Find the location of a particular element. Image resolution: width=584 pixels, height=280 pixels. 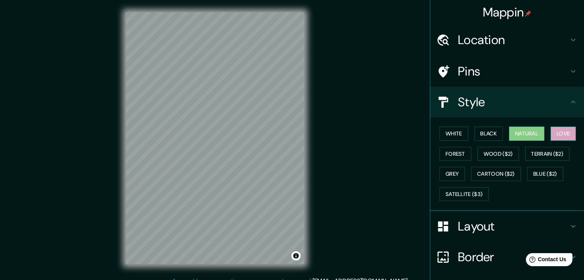

h4: Location is located at coordinates (513, 40).